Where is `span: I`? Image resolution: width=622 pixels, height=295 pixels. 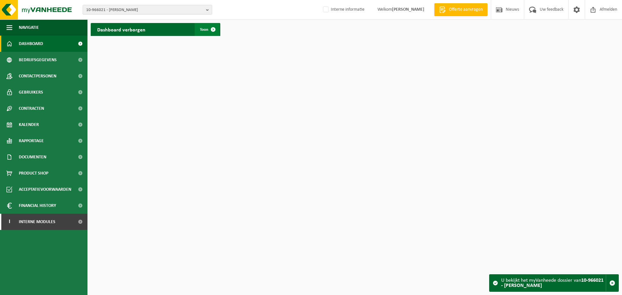
span: I is located at coordinates (9, 222).